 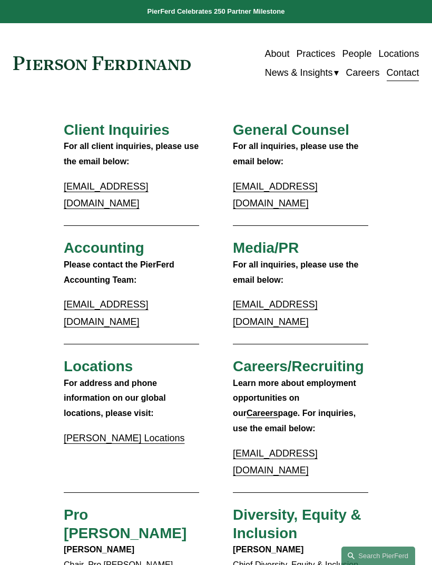 What do you see at coordinates (116, 398) in the screenshot?
I see `strong: For address and phone information on our global locations, please visit:` at bounding box center [116, 398].